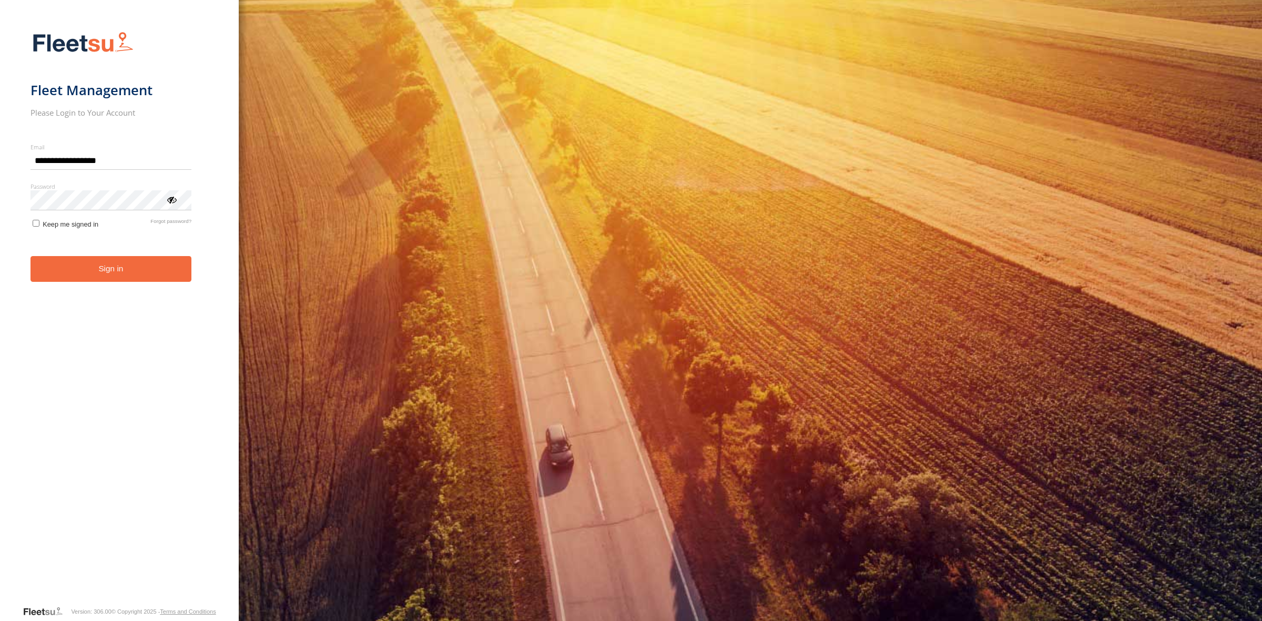  I want to click on a: Forgot password?, so click(171, 223).